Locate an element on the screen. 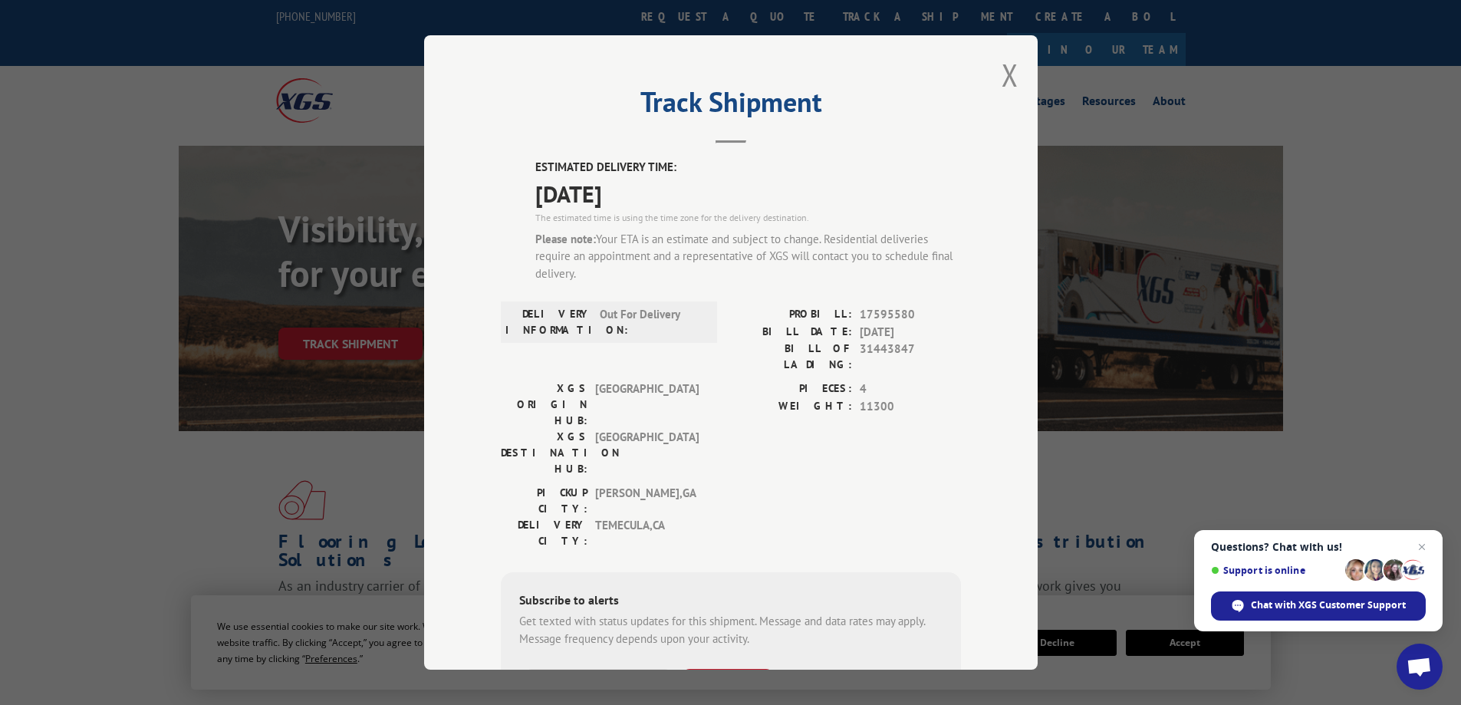 The image size is (1461, 705). span: 11300 is located at coordinates (910, 406).